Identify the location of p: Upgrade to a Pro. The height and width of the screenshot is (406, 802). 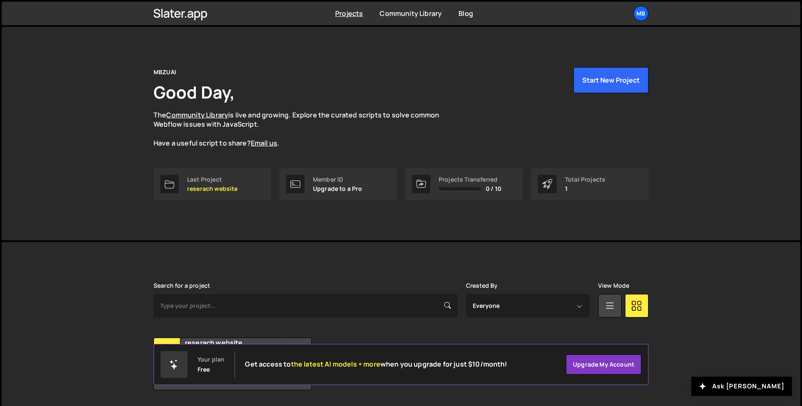
(338, 189).